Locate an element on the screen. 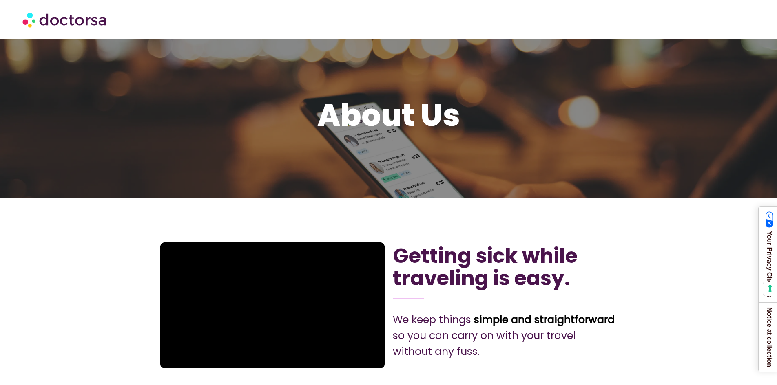  span: simple and straightforward is located at coordinates (544, 320).